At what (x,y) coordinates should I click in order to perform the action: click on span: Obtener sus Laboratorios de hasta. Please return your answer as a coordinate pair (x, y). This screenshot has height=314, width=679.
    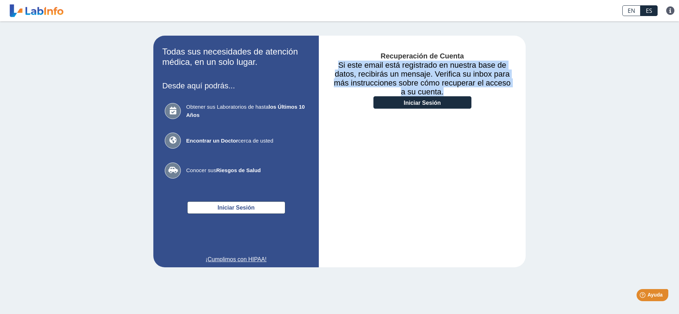
    Looking at the image, I should click on (247, 111).